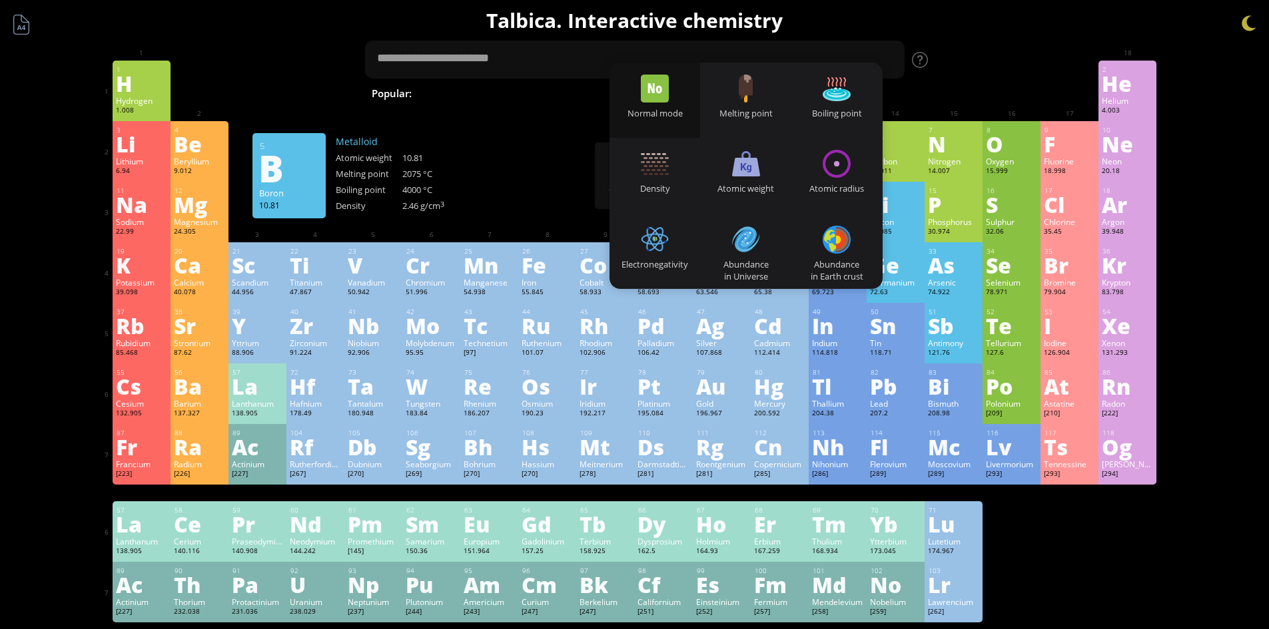 The image size is (1269, 629). Describe the element at coordinates (142, 312) in the screenshot. I see `div: 37` at that location.